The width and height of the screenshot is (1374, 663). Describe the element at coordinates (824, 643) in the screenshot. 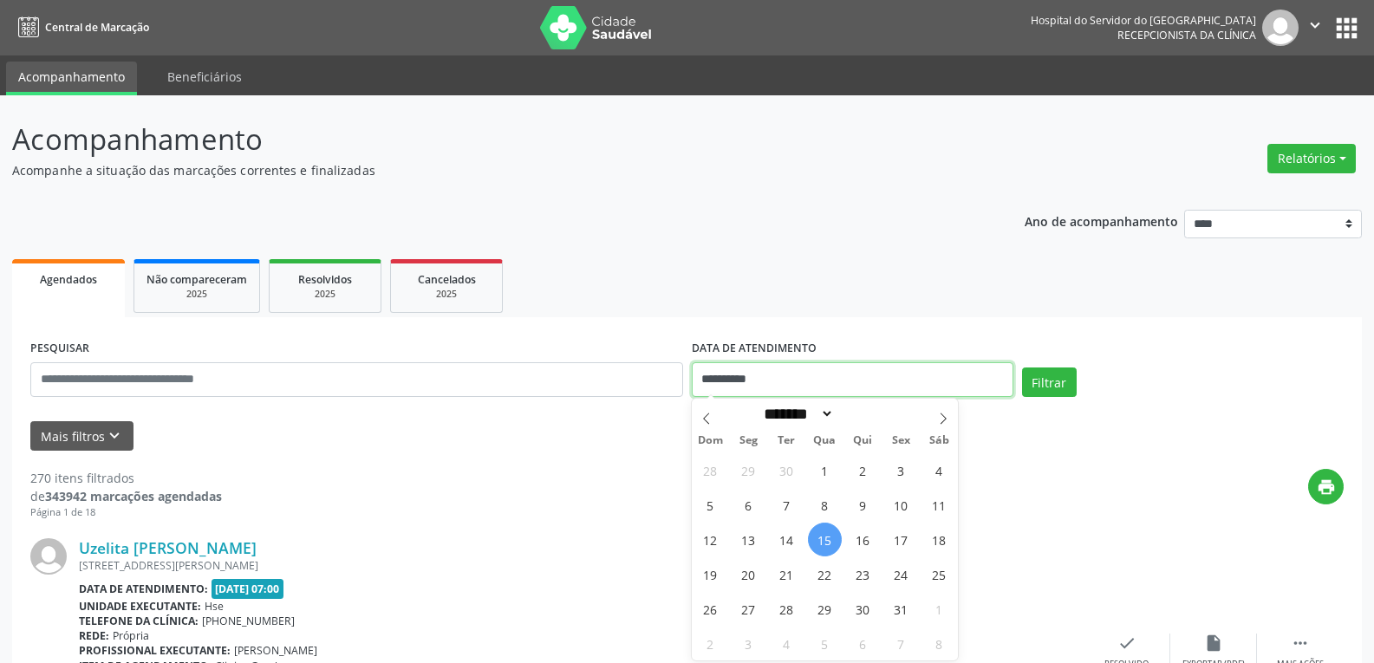

I see `span: Novembro 5, 2025` at that location.